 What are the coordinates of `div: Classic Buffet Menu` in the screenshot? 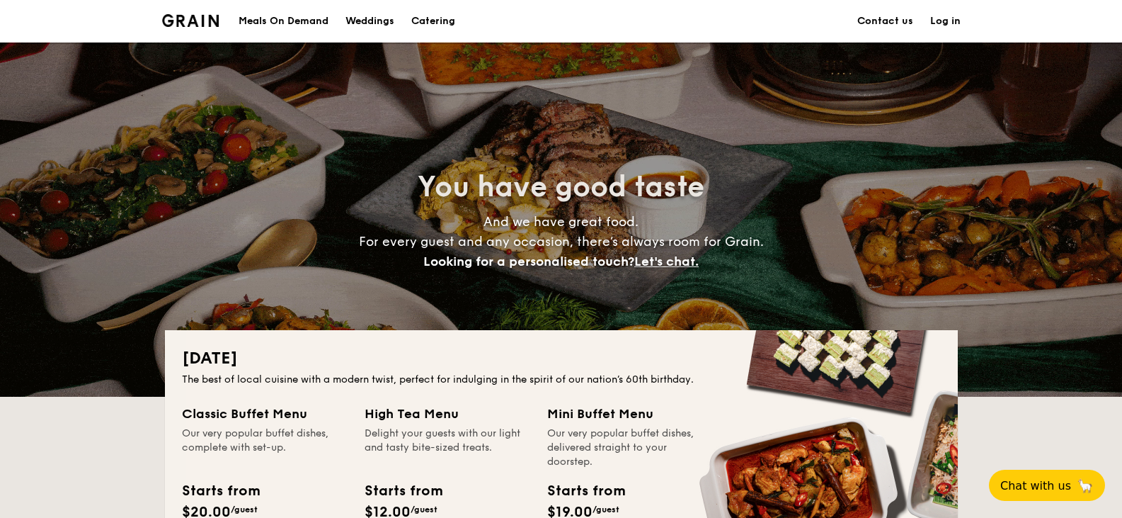 It's located at (265, 413).